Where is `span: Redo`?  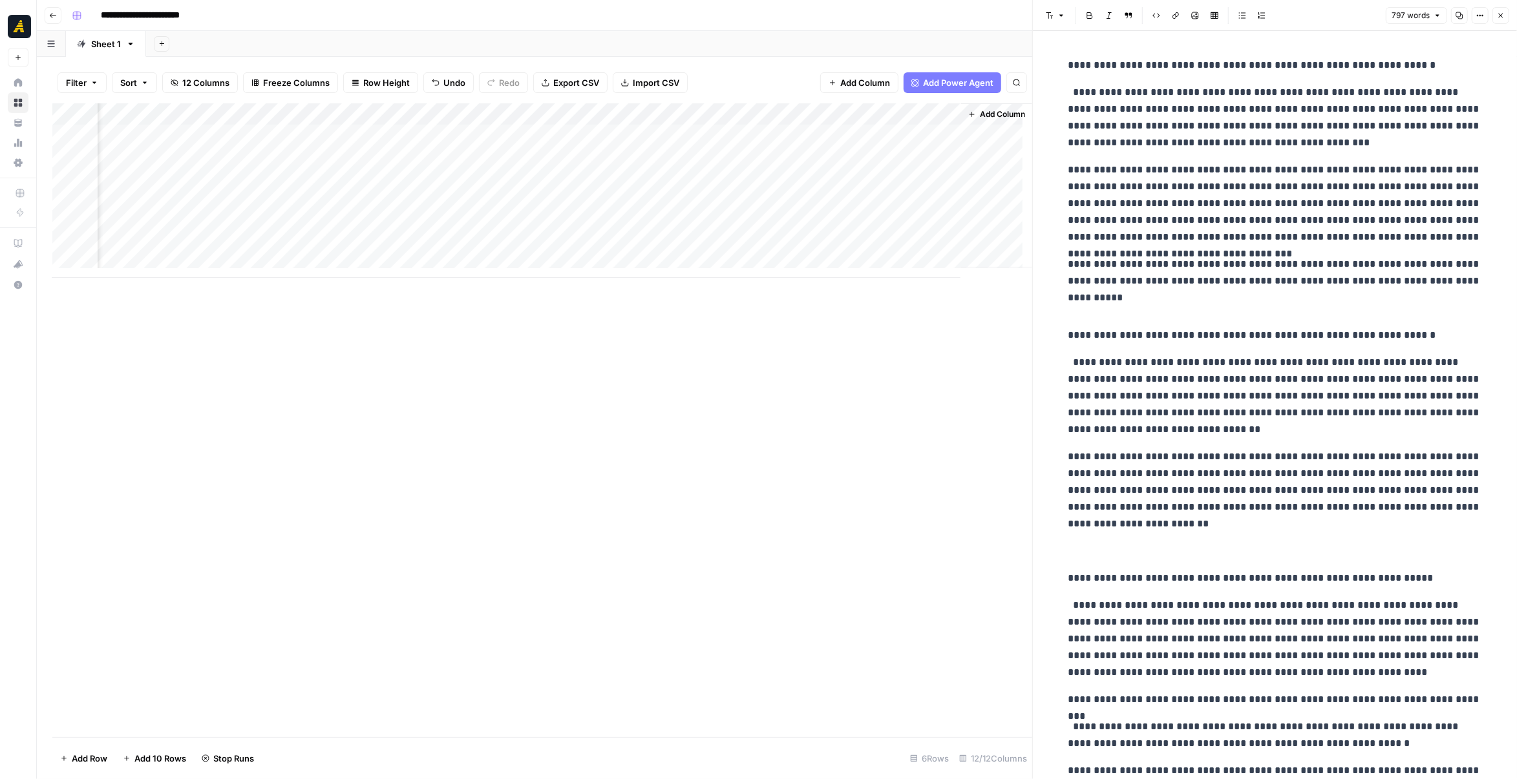
span: Redo is located at coordinates (509, 83).